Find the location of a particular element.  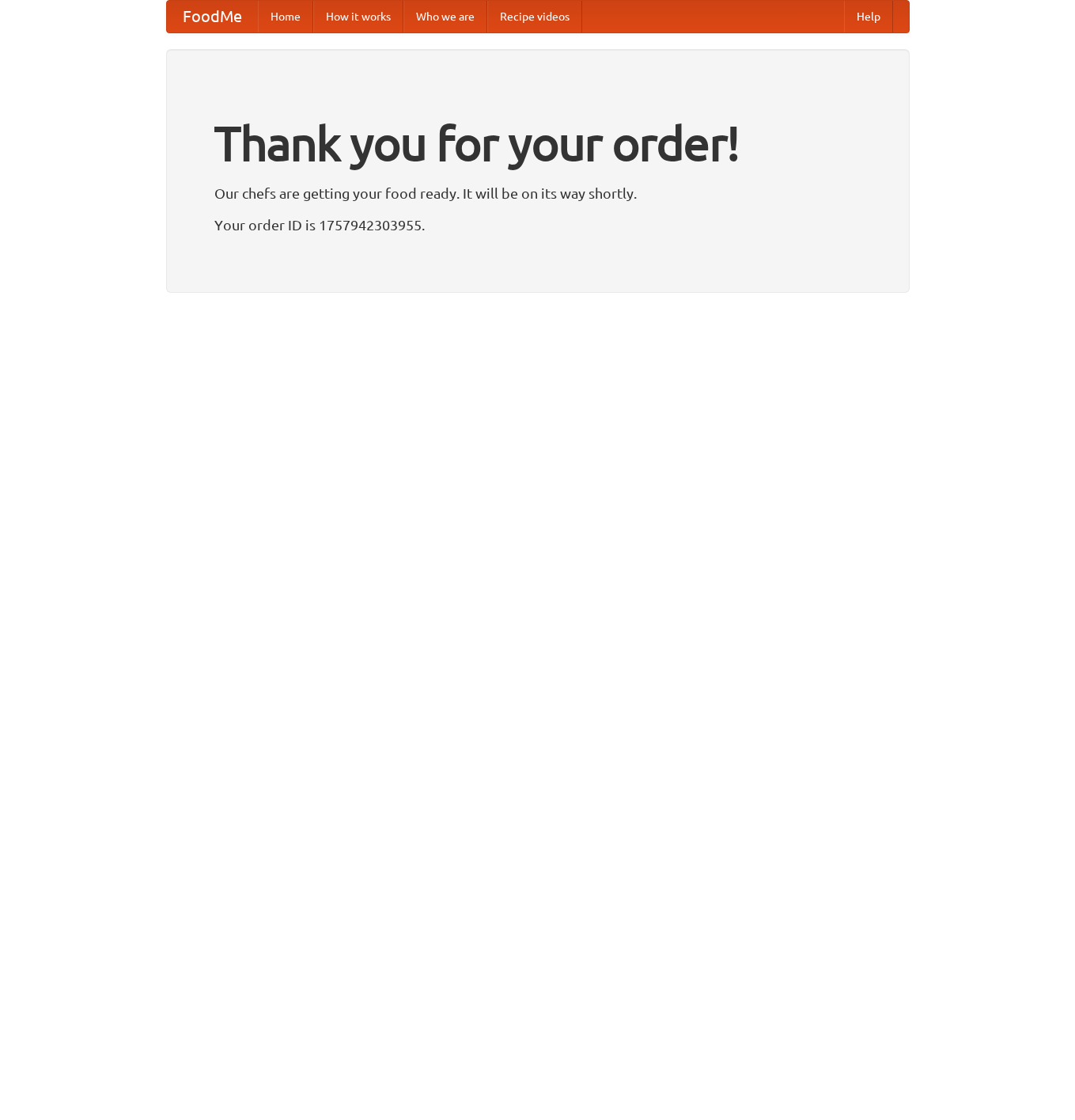

a: How it works is located at coordinates (358, 17).